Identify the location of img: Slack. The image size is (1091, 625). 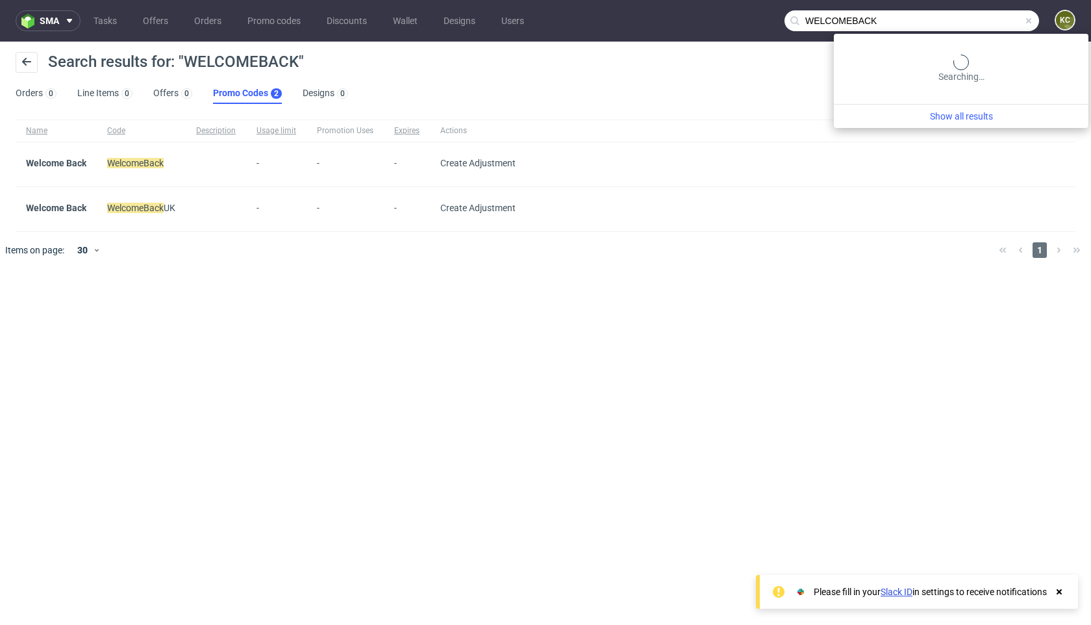
(801, 592).